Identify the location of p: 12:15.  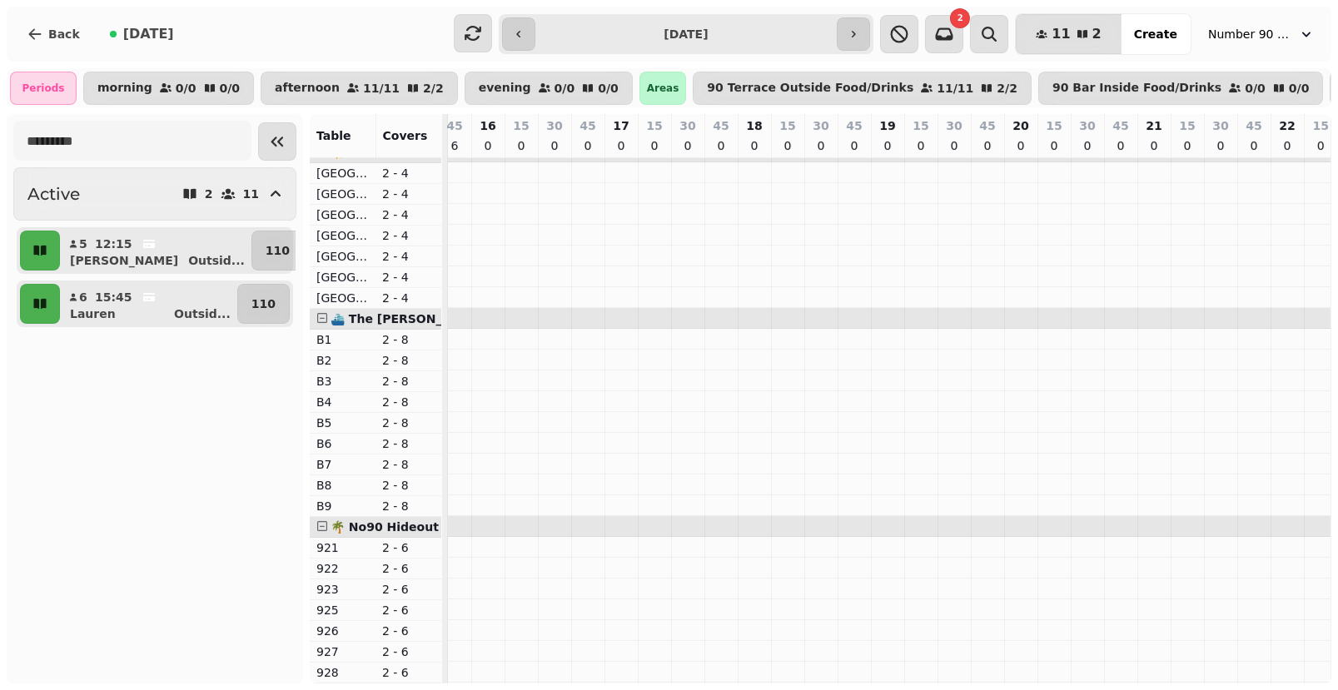
(113, 244).